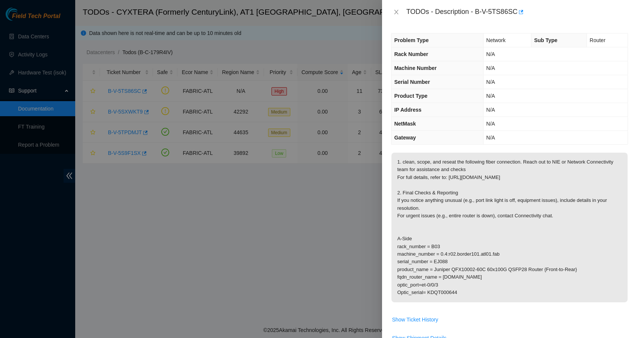 The image size is (637, 338). I want to click on button: Show Ticket History, so click(415, 320).